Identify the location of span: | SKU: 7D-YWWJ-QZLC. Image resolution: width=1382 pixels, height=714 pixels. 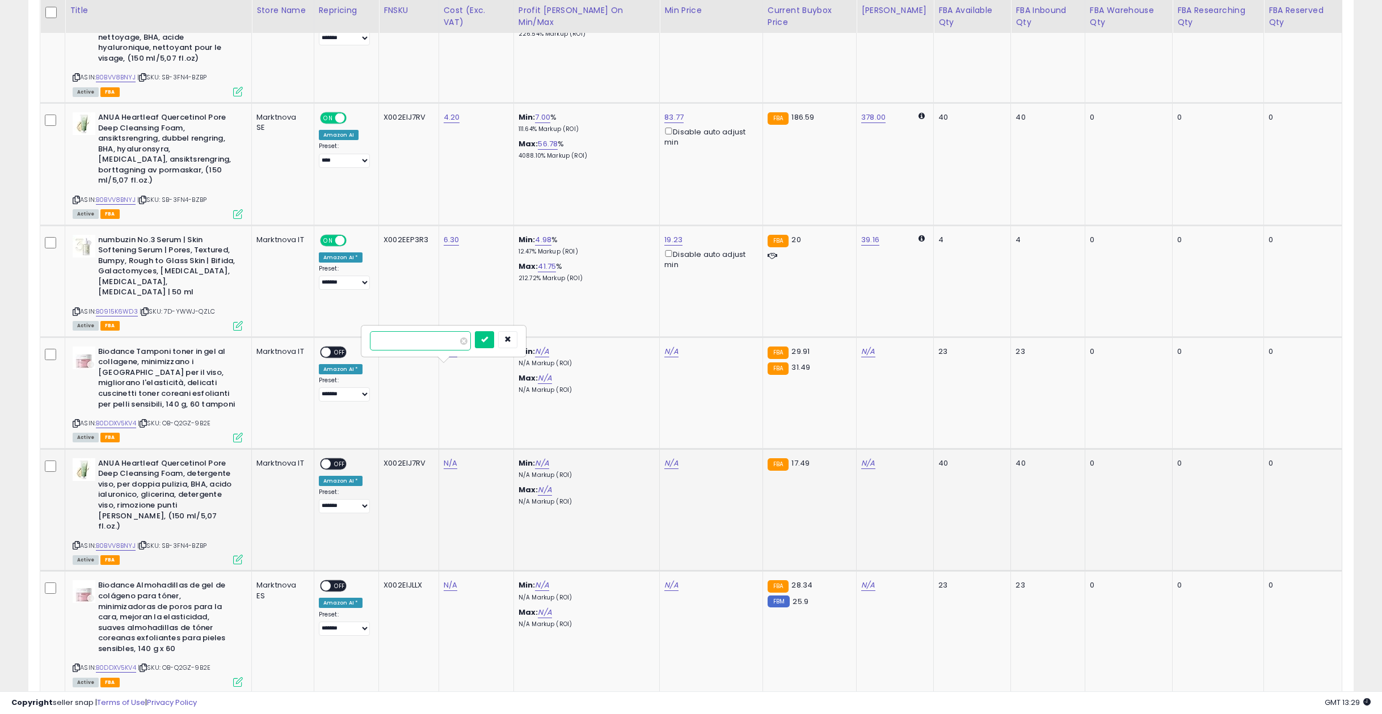
(177, 311).